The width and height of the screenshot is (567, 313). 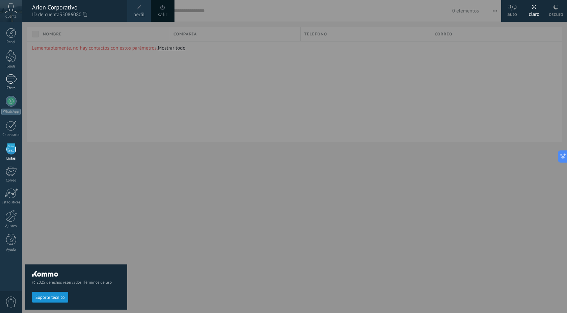 I want to click on span: © 2025 derechos reservados |, so click(x=76, y=283).